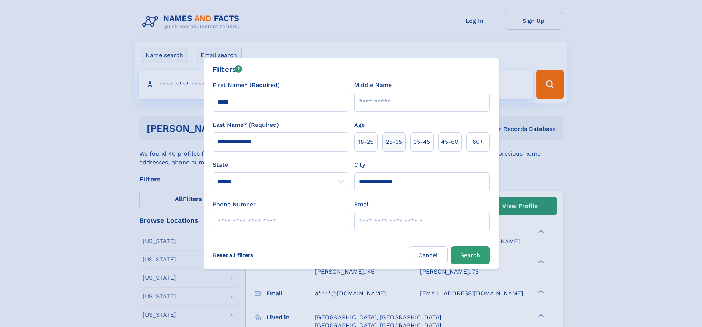 The height and width of the screenshot is (327, 702). I want to click on label: Age, so click(359, 125).